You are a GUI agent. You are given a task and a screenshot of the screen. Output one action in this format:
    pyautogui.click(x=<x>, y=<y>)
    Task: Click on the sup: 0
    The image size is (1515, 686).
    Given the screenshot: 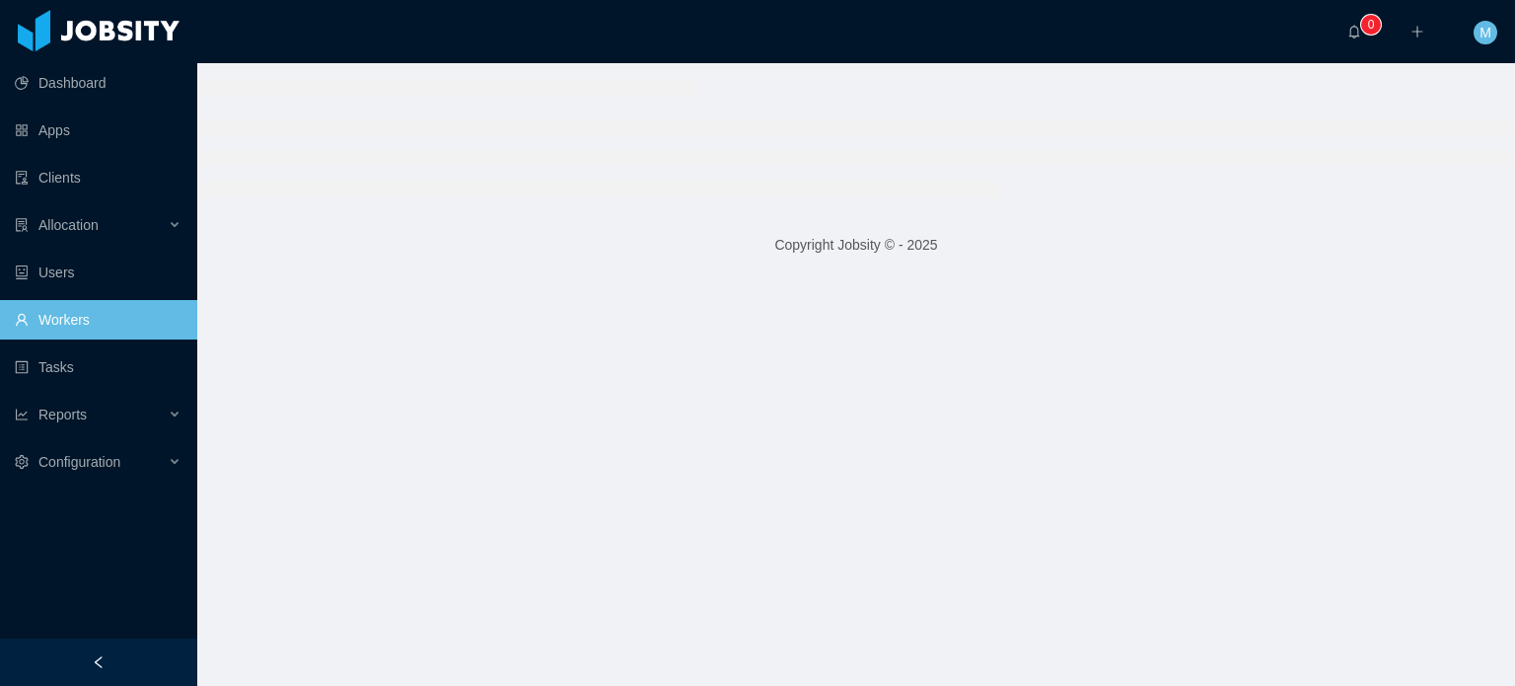 What is the action you would take?
    pyautogui.click(x=1371, y=25)
    